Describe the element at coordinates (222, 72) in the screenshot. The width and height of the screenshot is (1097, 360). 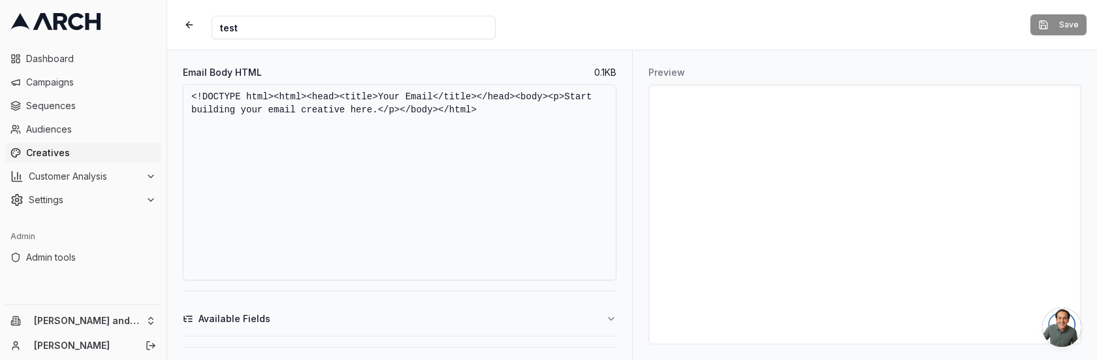
I see `label: Email Body HTML` at that location.